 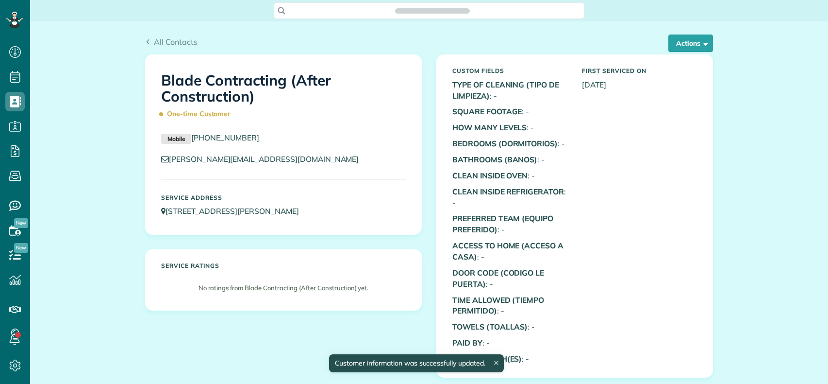 What do you see at coordinates (498, 278) in the screenshot?
I see `b: DOOR CODE (CODIGO LE PUERTA)` at bounding box center [498, 278].